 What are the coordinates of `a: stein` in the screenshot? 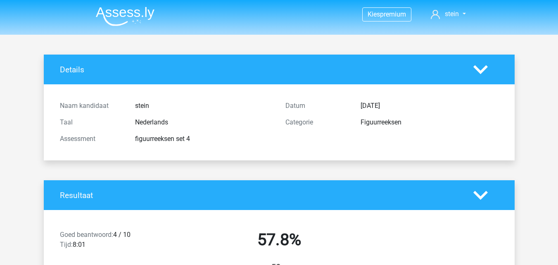 It's located at (448, 14).